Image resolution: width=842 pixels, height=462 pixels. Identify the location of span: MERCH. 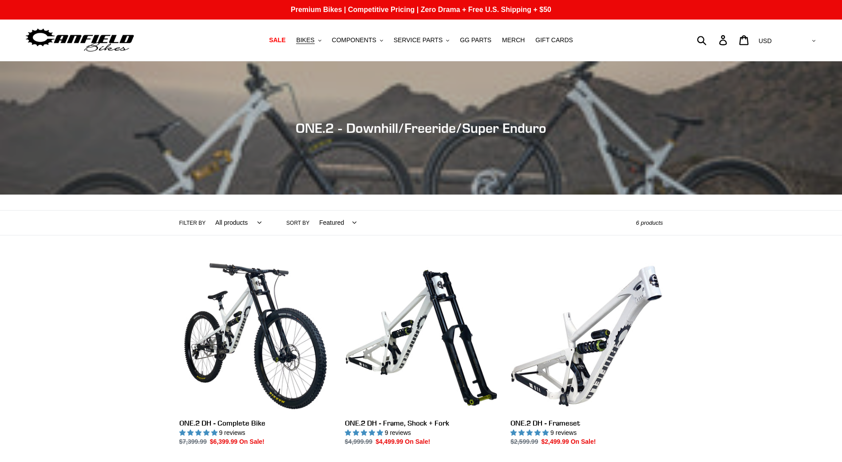
(513, 40).